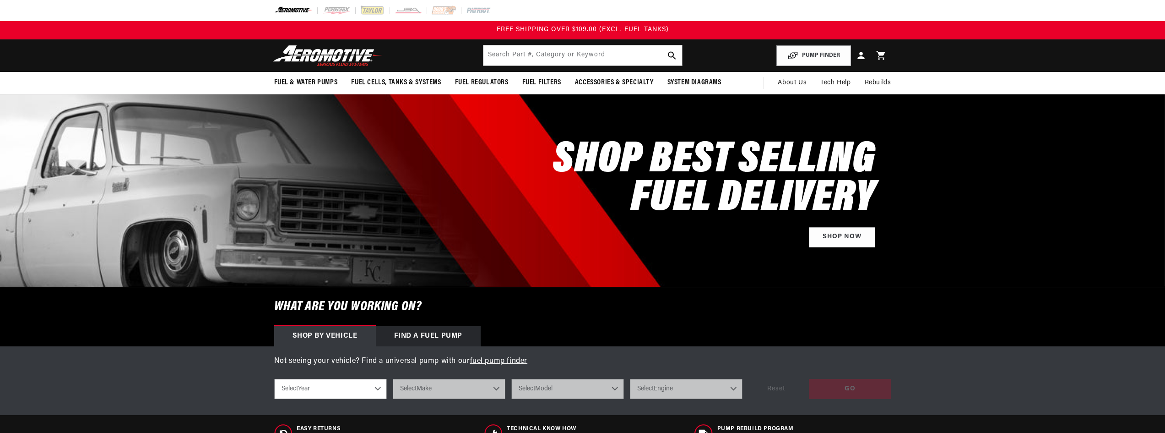 Image resolution: width=1165 pixels, height=433 pixels. What do you see at coordinates (583, 306) in the screenshot?
I see `h6: What are you working on?` at bounding box center [583, 306].